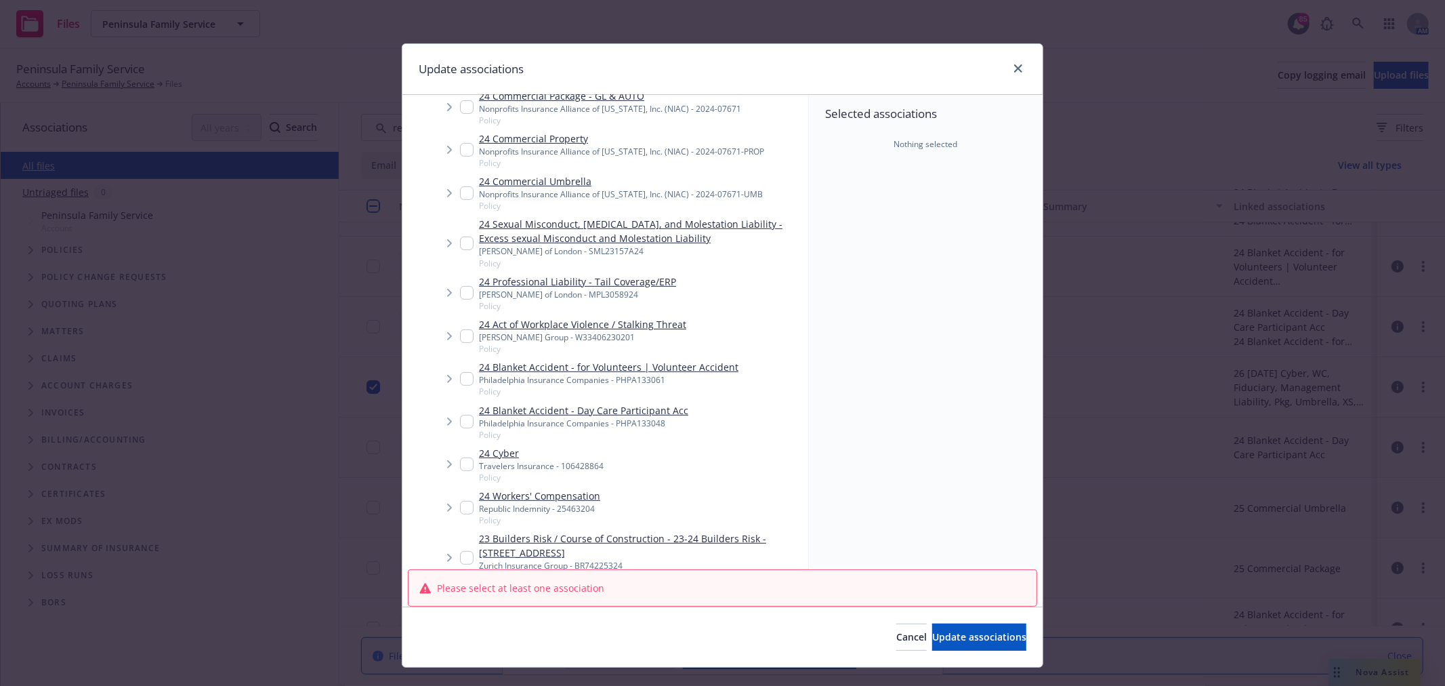 This screenshot has height=686, width=1445. I want to click on div: Travelers Insurance - 106428864, so click(541, 465).